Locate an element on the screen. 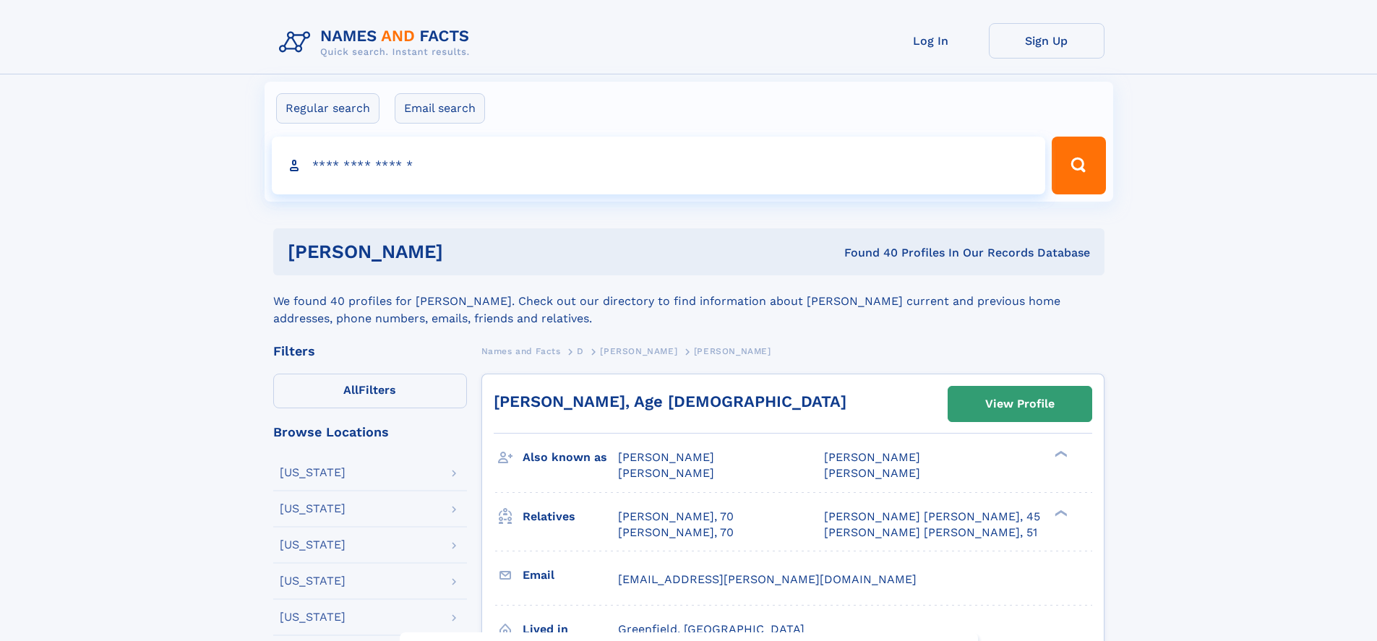 The height and width of the screenshot is (641, 1377). div: Filters is located at coordinates (370, 351).